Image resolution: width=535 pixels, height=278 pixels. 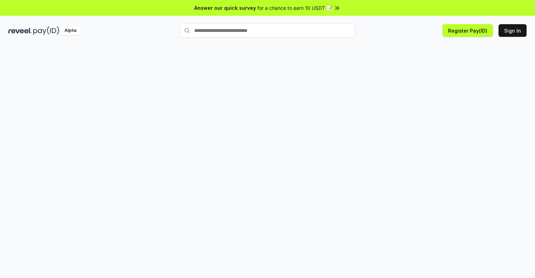 I want to click on img: pay_id, so click(x=46, y=31).